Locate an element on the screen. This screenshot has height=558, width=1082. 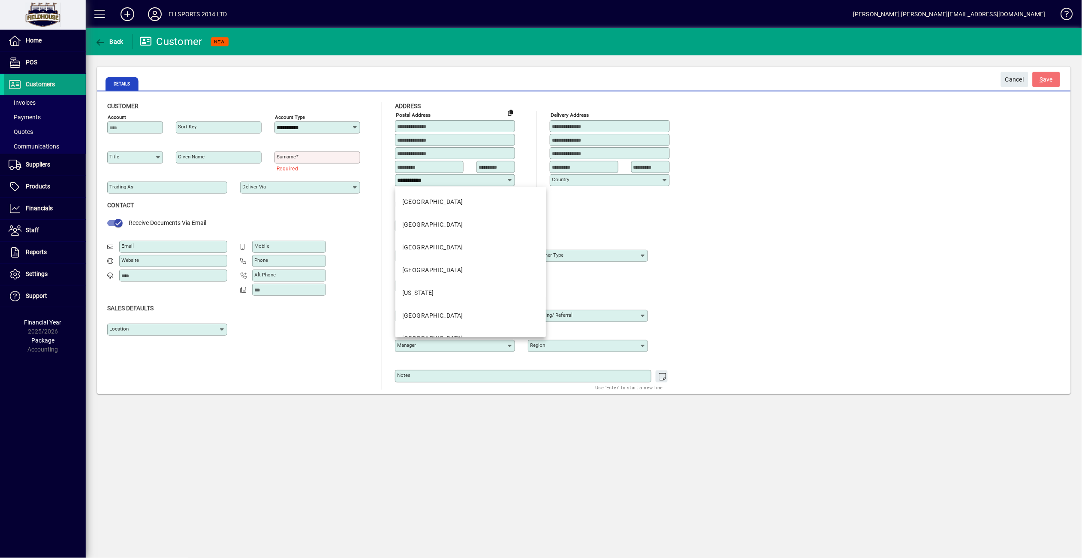
mat-option: Afghanistan is located at coordinates (470, 224).